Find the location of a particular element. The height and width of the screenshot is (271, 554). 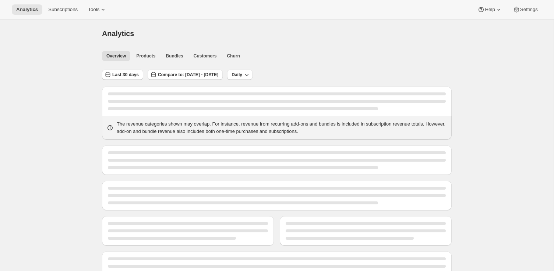

span: Overview is located at coordinates (116, 56).